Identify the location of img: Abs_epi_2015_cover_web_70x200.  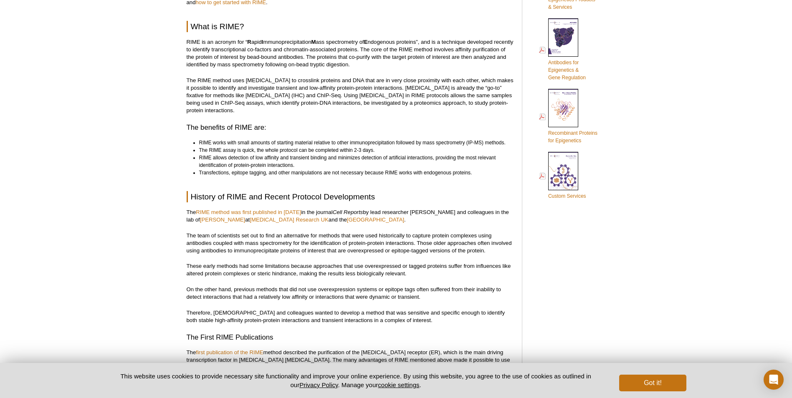
(563, 38).